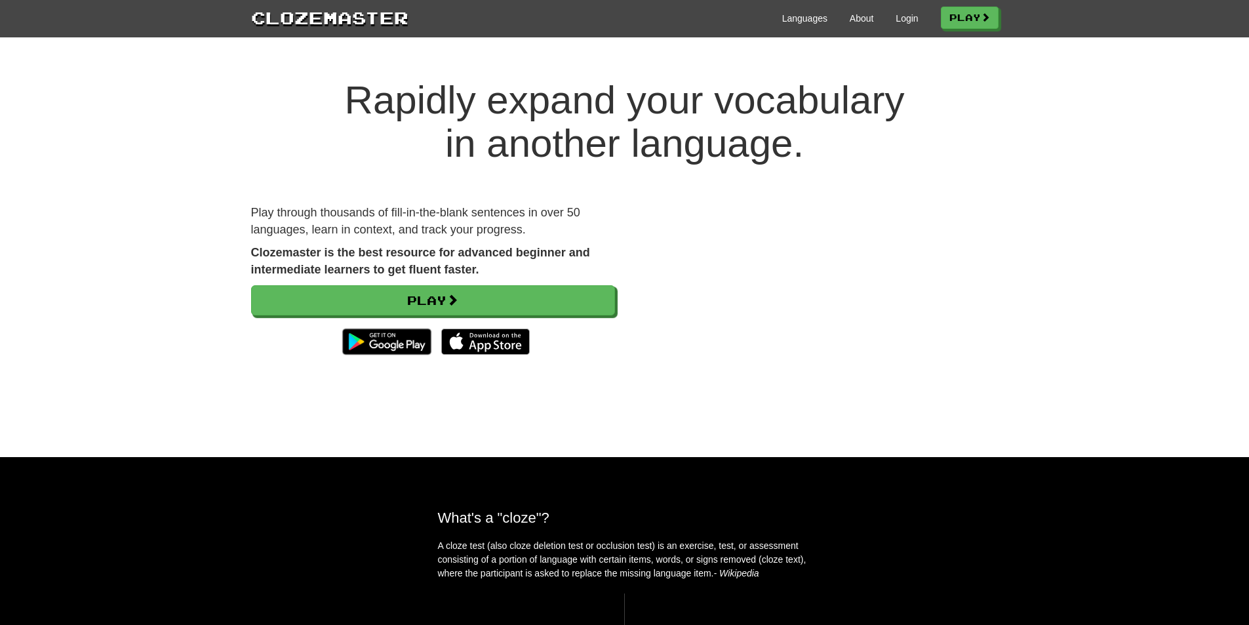 Image resolution: width=1249 pixels, height=625 pixels. Describe the element at coordinates (330, 17) in the screenshot. I see `a: Clozemaster` at that location.